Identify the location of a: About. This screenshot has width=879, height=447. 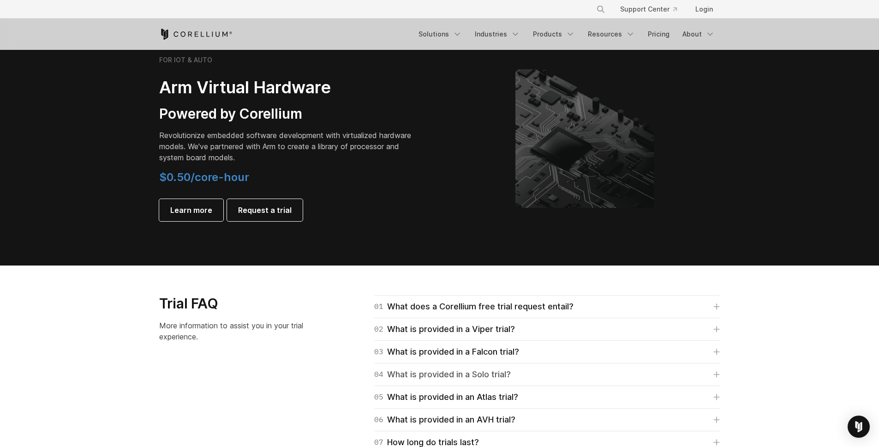
(699, 34).